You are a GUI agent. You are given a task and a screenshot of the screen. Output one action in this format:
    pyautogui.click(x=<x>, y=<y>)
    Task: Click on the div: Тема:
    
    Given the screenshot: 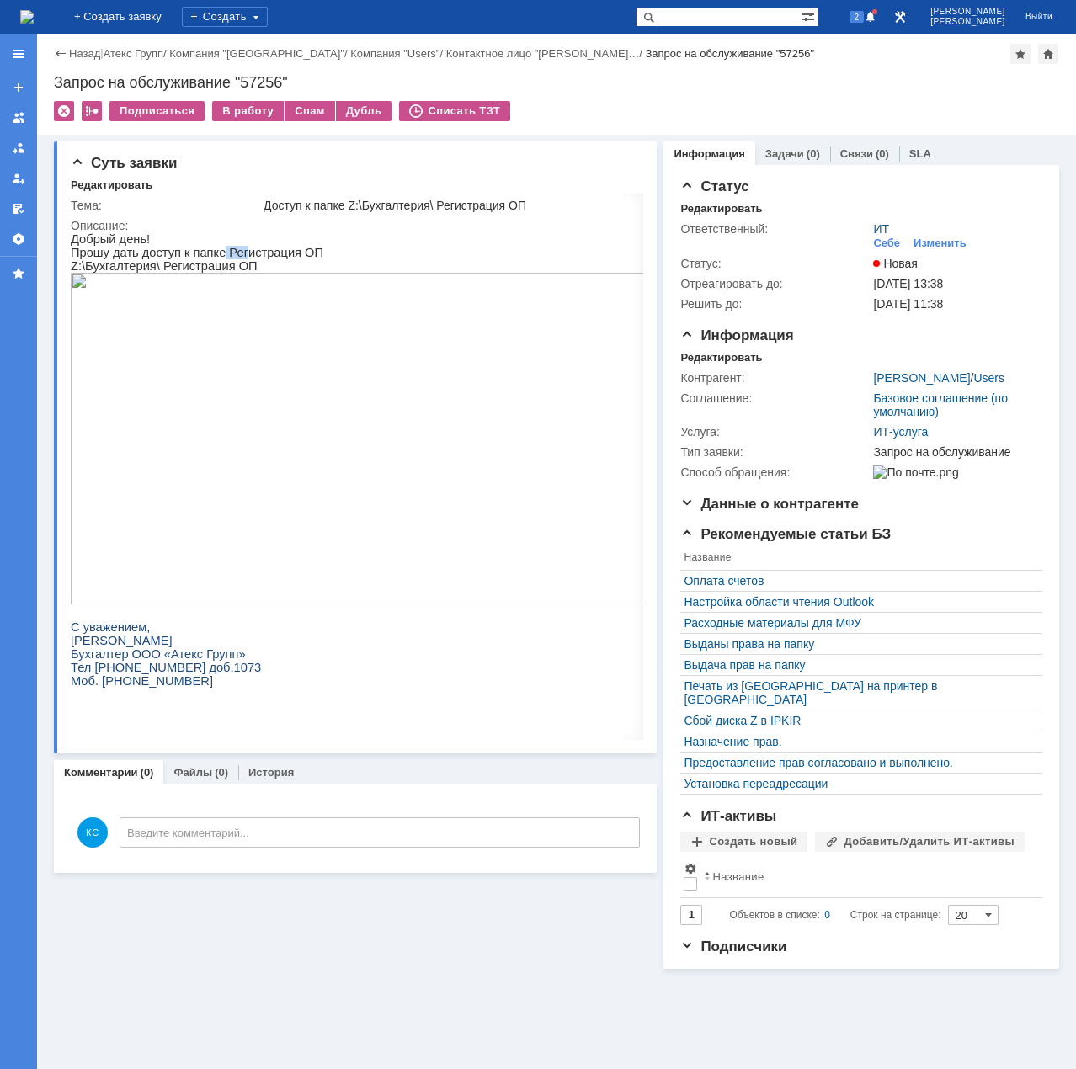 What is the action you would take?
    pyautogui.click(x=165, y=205)
    